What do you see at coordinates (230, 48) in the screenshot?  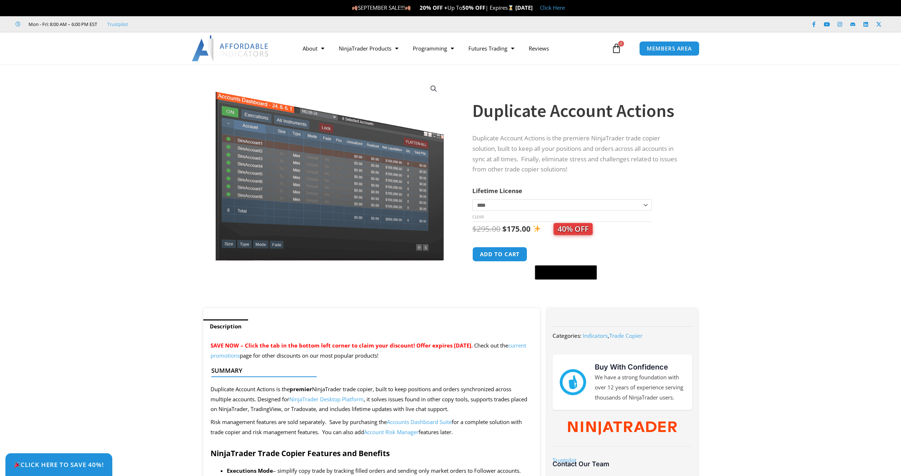 I see `img: LogoAI | Affordable Indicators – NinjaTrader` at bounding box center [230, 48].